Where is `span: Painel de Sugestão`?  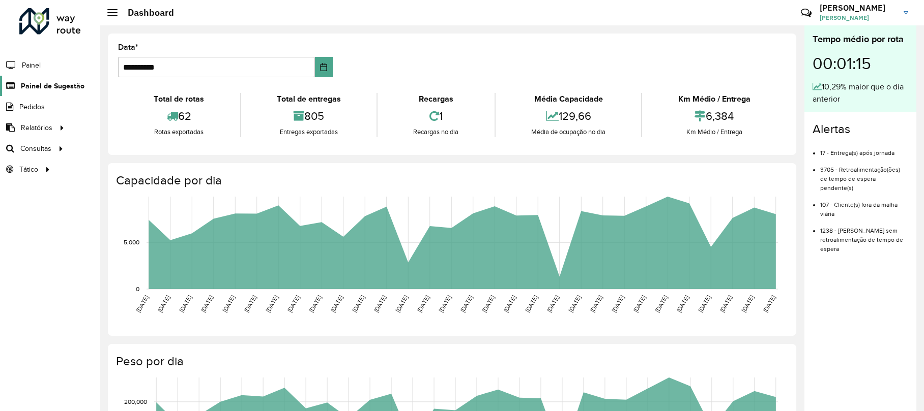 span: Painel de Sugestão is located at coordinates (52, 86).